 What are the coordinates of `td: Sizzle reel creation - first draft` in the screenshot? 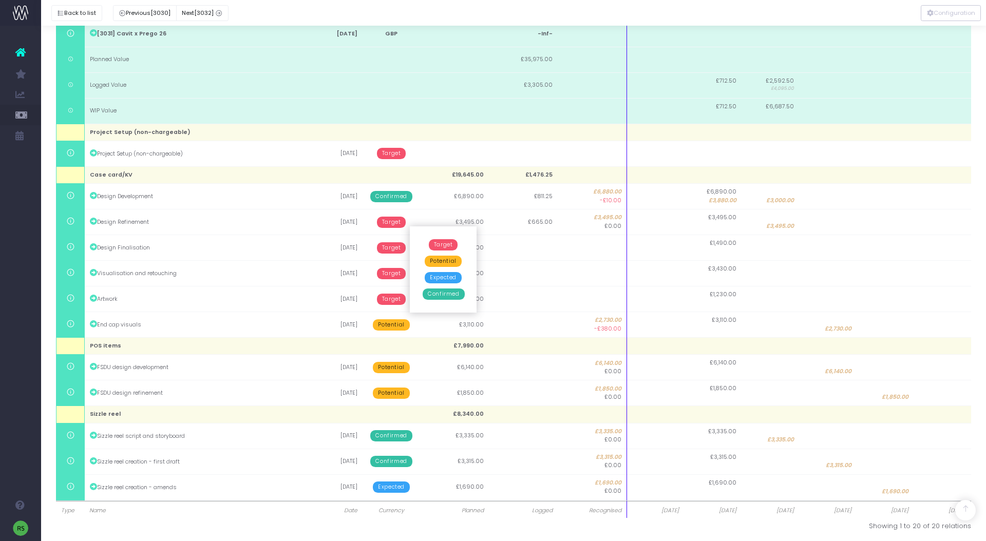 It's located at (198, 462).